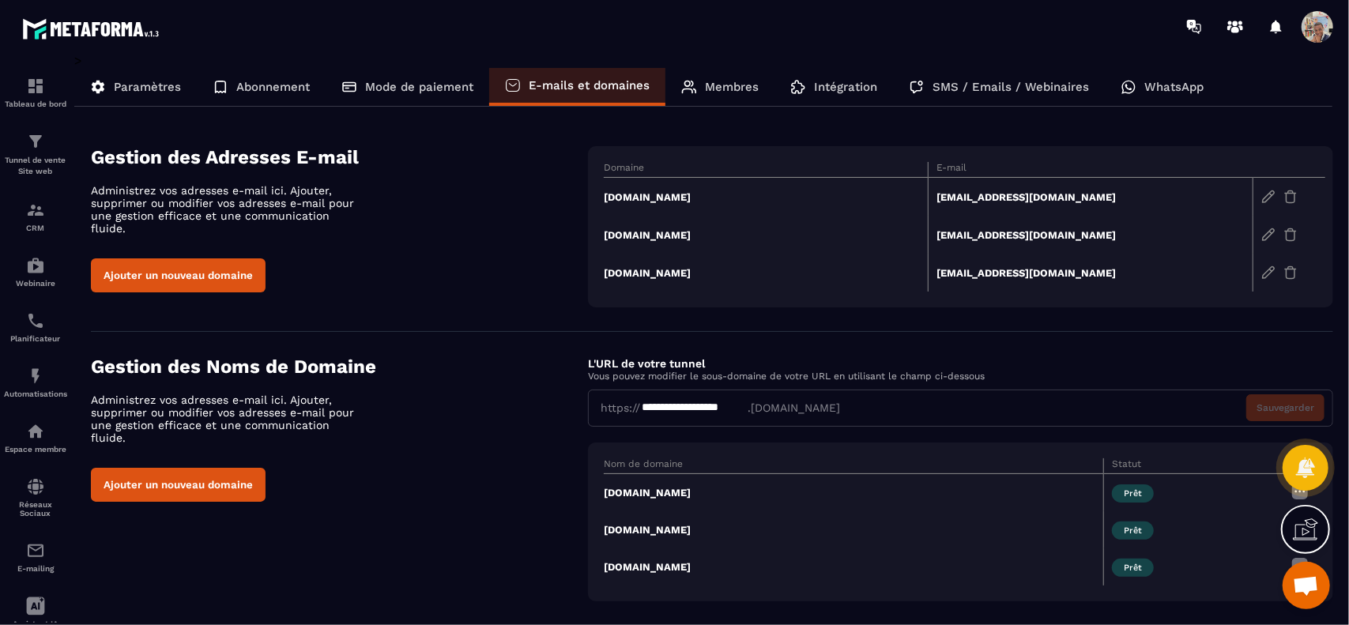 The height and width of the screenshot is (625, 1349). I want to click on img: email, so click(36, 551).